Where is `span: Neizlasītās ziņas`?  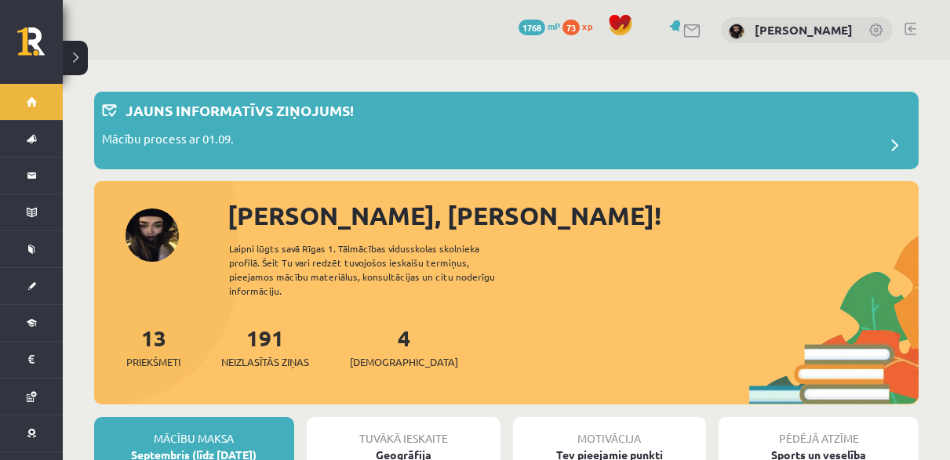 span: Neizlasītās ziņas is located at coordinates (265, 362).